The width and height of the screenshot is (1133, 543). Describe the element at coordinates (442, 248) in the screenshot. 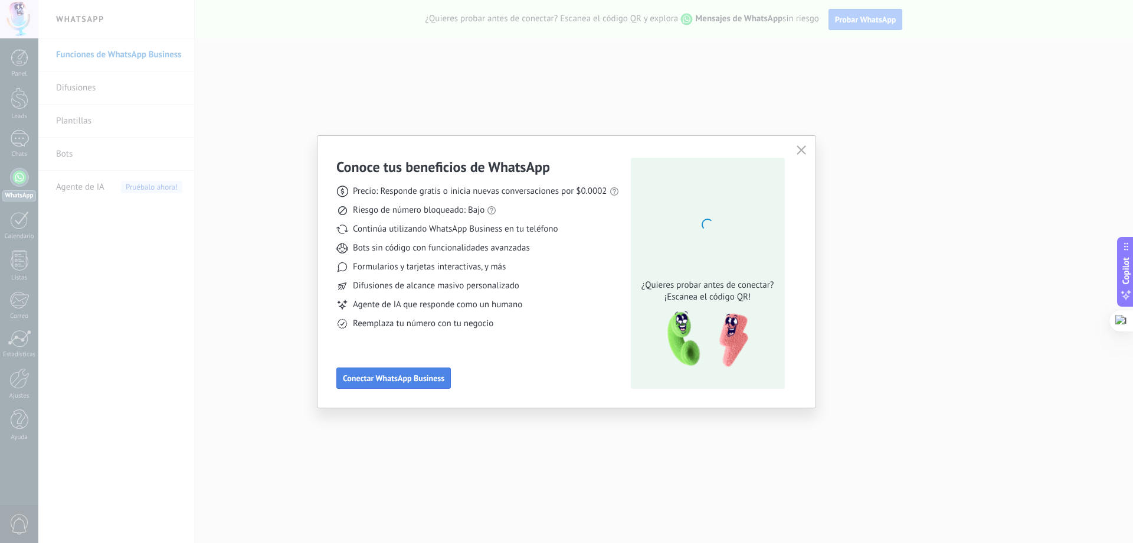

I see `span: Bots sin código con funcionalidades avanzadas` at that location.